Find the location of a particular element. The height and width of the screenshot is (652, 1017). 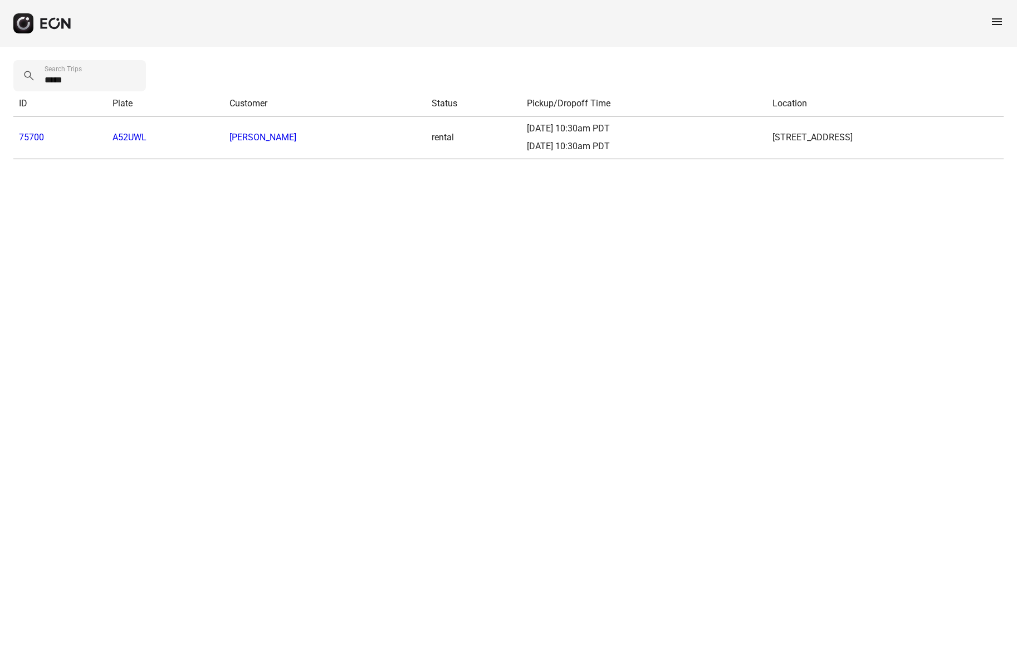

th: Location is located at coordinates (885, 104).